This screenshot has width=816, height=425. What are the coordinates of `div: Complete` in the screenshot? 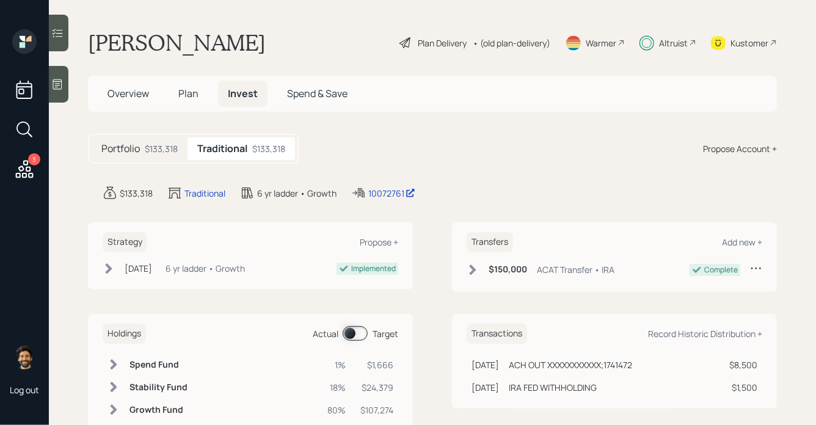 It's located at (720, 270).